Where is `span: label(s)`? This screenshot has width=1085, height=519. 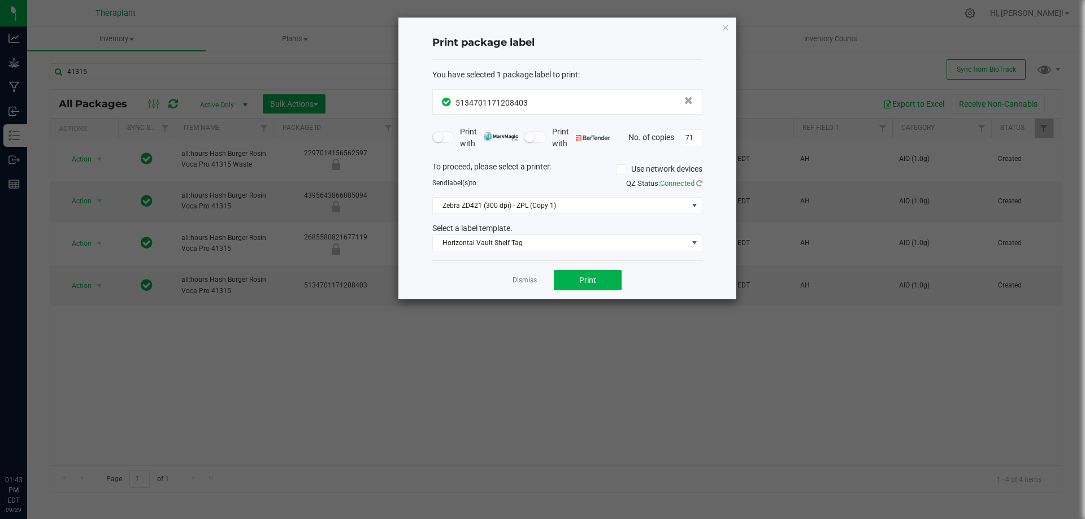 span: label(s) is located at coordinates (459, 183).